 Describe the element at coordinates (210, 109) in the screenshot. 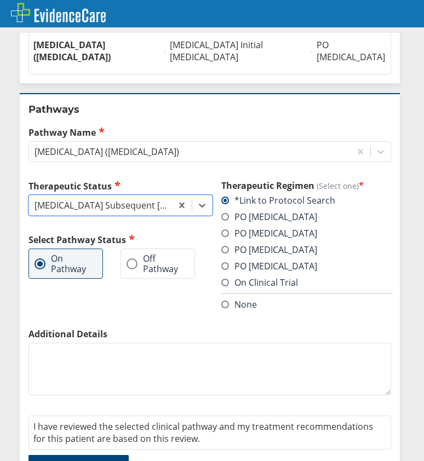

I see `h2: Pathways` at that location.